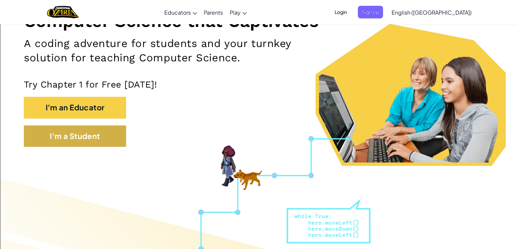  I want to click on button: Sign Up, so click(371, 12).